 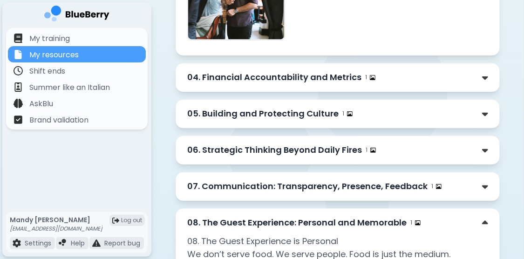 I want to click on span: Log out, so click(x=131, y=220).